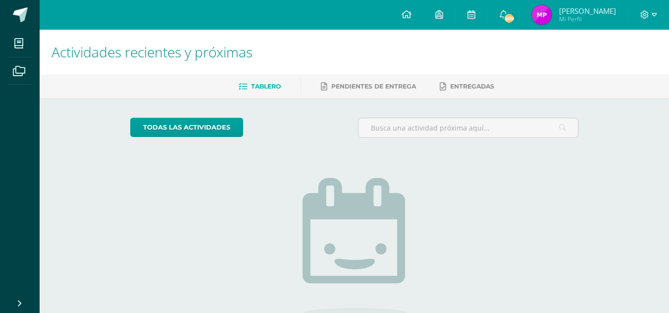 The image size is (669, 313). Describe the element at coordinates (509, 18) in the screenshot. I see `span: 509` at that location.